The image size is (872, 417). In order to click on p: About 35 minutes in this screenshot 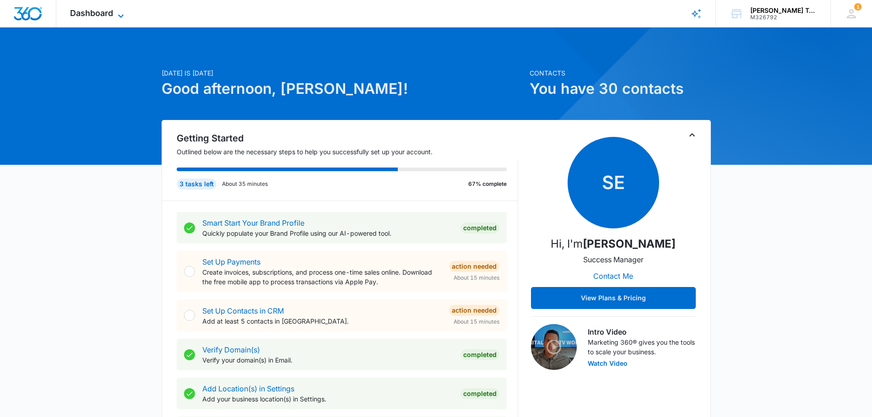, I will do `click(245, 184)`.